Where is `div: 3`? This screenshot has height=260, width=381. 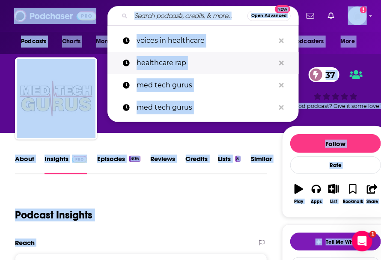
div: 3 is located at coordinates (238, 159).